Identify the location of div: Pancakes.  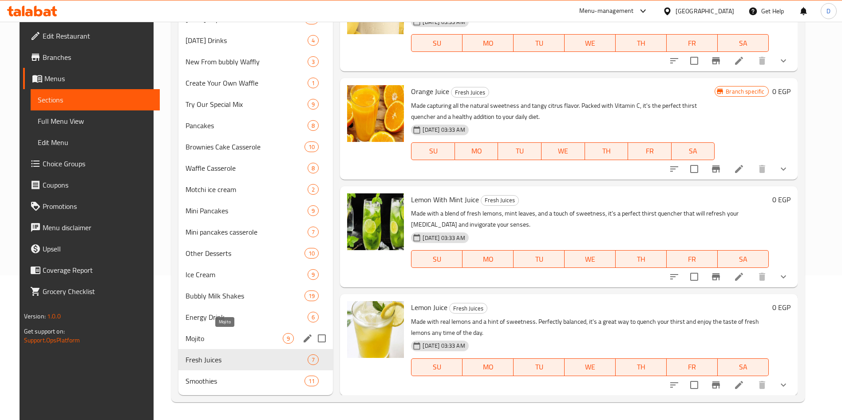
(247, 126).